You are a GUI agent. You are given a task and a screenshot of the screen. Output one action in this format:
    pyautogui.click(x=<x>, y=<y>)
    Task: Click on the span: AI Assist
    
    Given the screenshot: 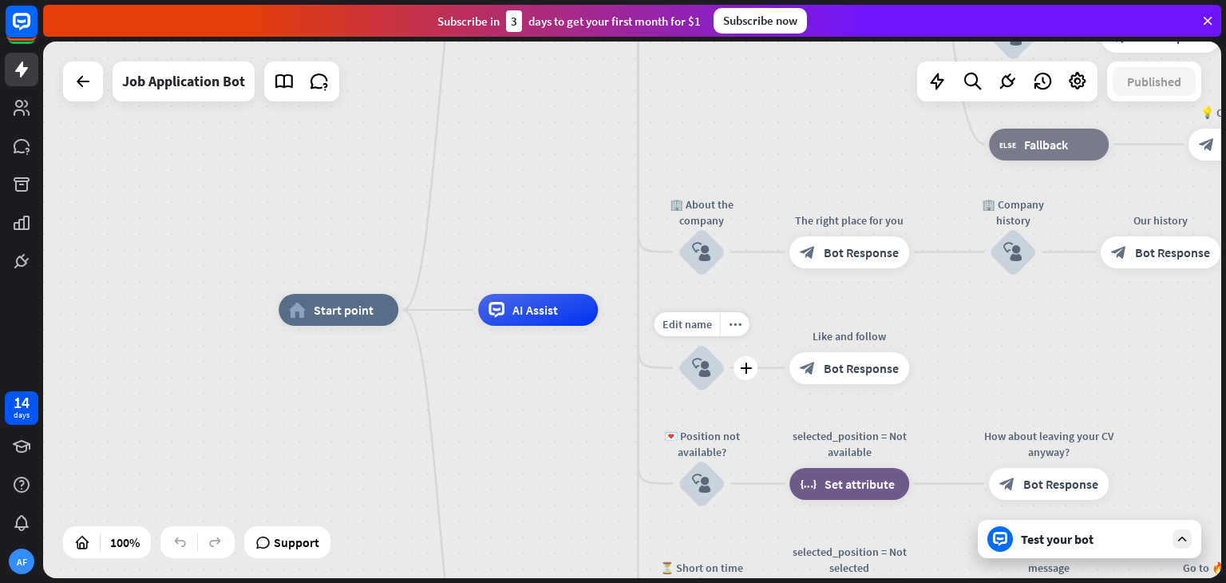 What is the action you would take?
    pyautogui.click(x=535, y=310)
    